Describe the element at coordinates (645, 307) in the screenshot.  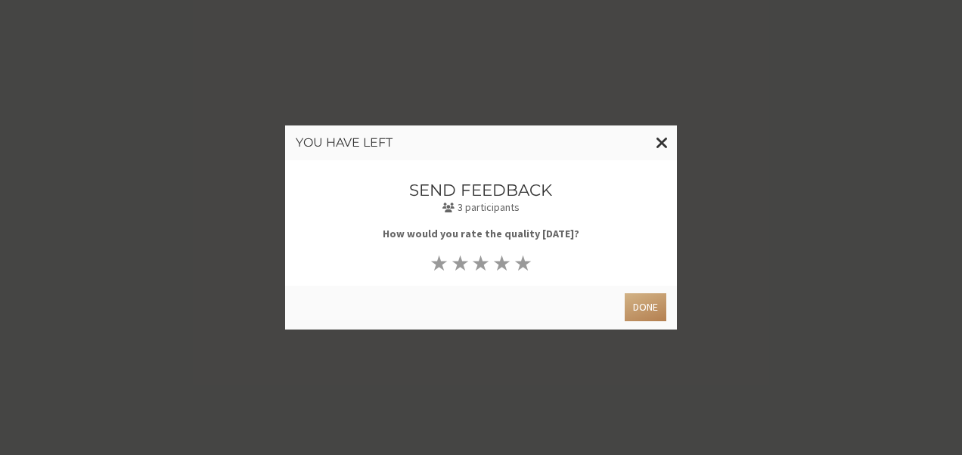
I see `button: Done` at that location.